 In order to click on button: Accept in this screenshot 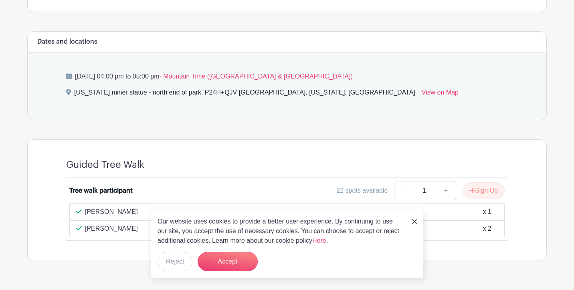, I will do `click(228, 262)`.